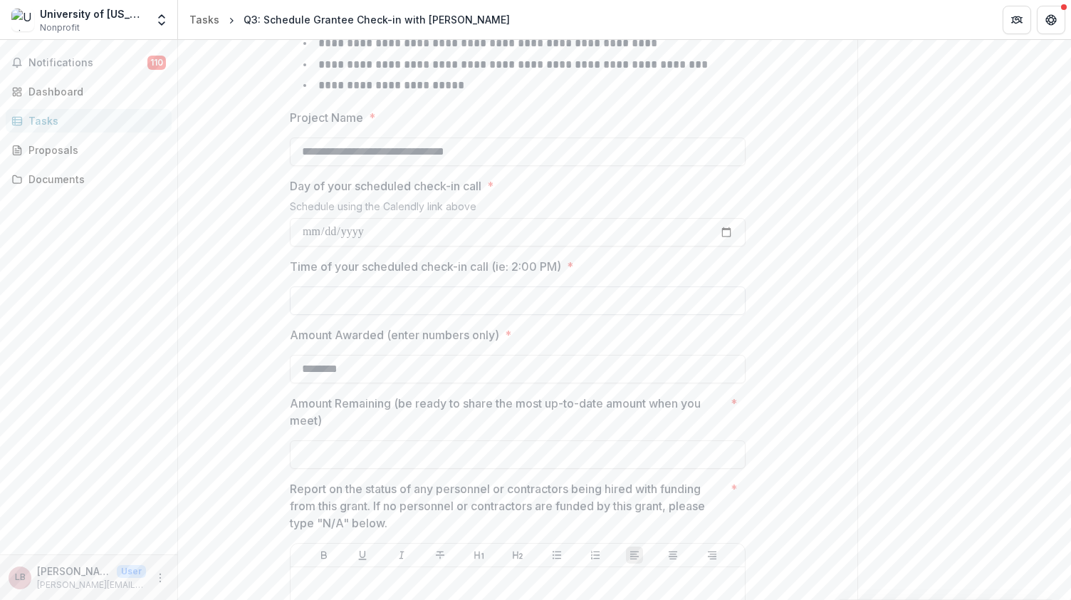  Describe the element at coordinates (425, 266) in the screenshot. I see `p: Time of your scheduled check-in call (ie: 2:00 PM)` at that location.